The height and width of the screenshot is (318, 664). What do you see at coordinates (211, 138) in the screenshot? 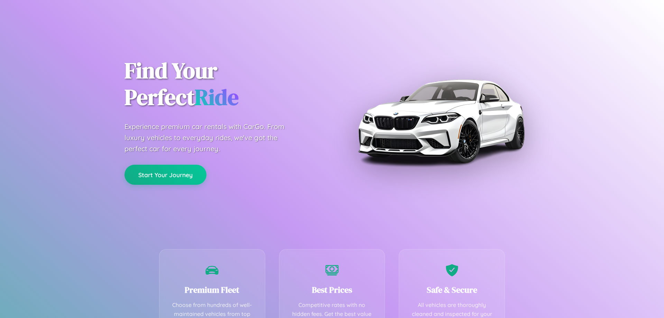
I see `p: Experience premium car rentals with CarGo. From luxury vehicles to everyday rides, we've got the ...` at bounding box center [211, 138].